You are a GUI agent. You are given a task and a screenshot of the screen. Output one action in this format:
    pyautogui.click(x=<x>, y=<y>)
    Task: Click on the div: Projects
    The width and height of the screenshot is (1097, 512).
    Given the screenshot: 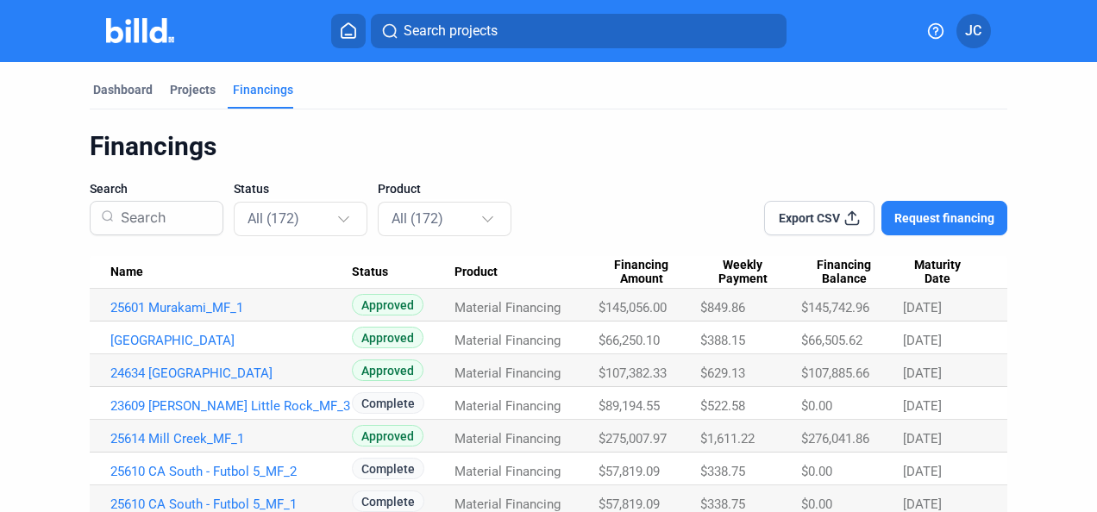 What is the action you would take?
    pyautogui.click(x=192, y=90)
    